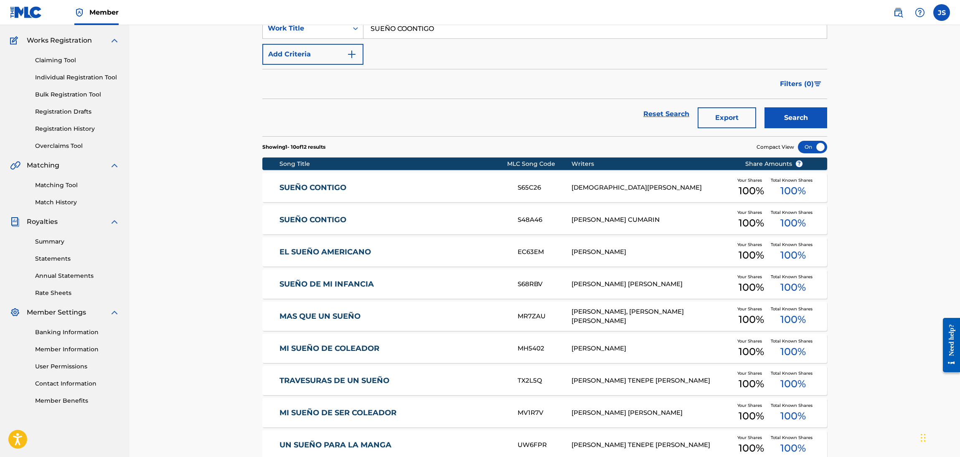 This screenshot has width=960, height=457. I want to click on div: S65C26, so click(544, 188).